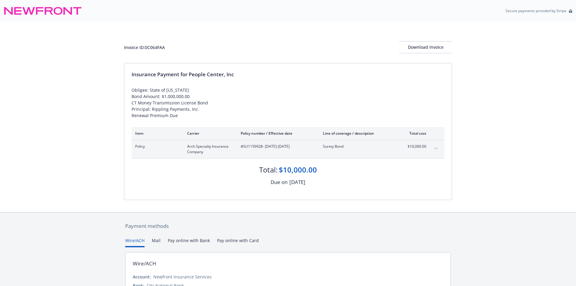  What do you see at coordinates (268, 170) in the screenshot?
I see `div: Total:` at bounding box center [268, 170].